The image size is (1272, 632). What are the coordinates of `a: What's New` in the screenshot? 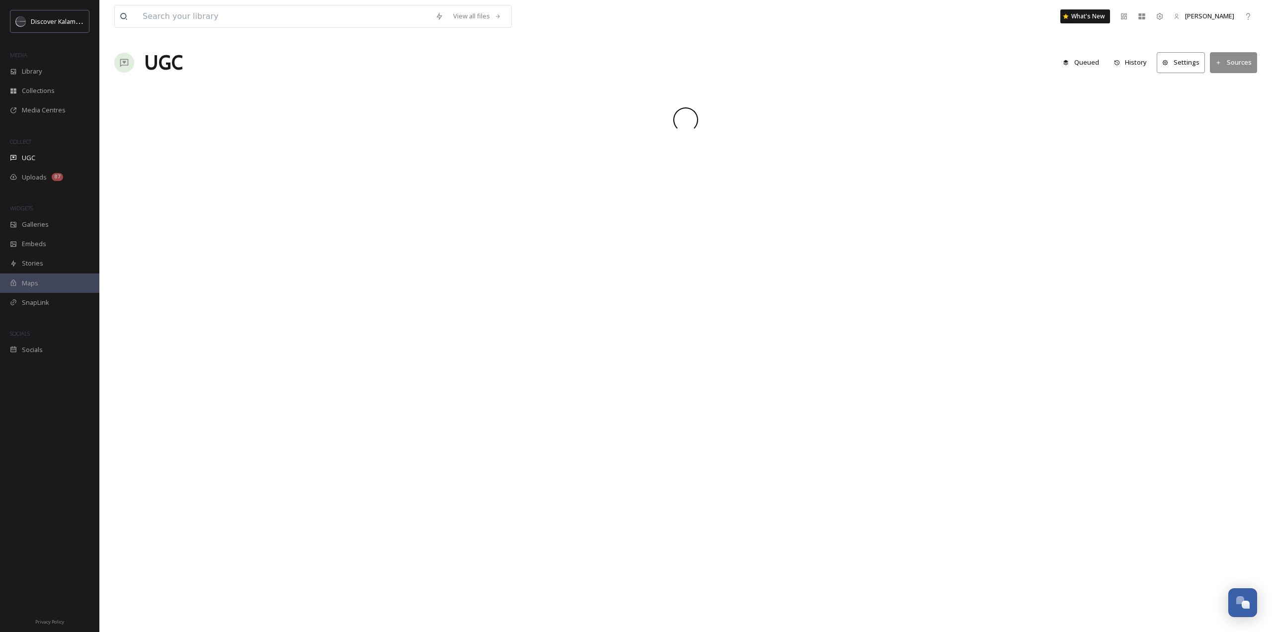 It's located at (1086, 16).